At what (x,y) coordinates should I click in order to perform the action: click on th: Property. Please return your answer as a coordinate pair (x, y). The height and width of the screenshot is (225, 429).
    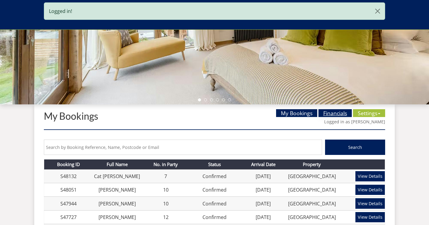
    Looking at the image, I should click on (312, 164).